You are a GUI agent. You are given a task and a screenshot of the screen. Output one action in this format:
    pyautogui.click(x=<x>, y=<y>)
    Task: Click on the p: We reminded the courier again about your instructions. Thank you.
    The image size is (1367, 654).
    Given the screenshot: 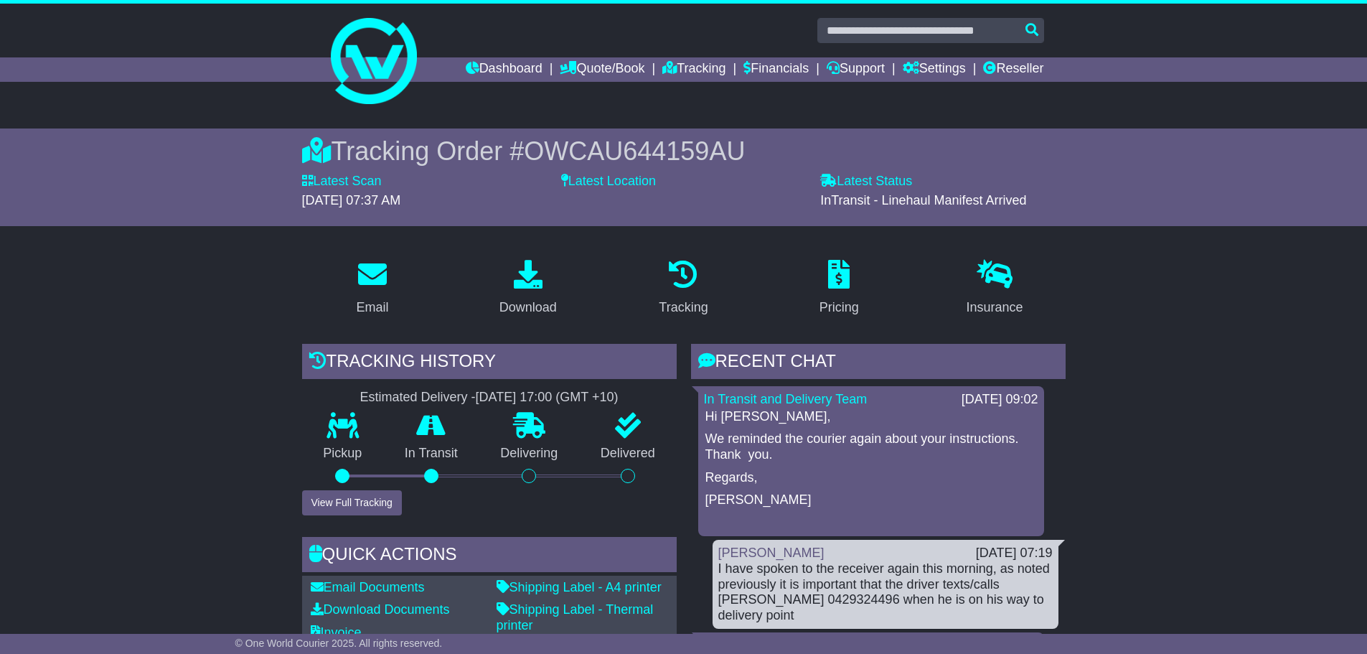 What is the action you would take?
    pyautogui.click(x=871, y=446)
    